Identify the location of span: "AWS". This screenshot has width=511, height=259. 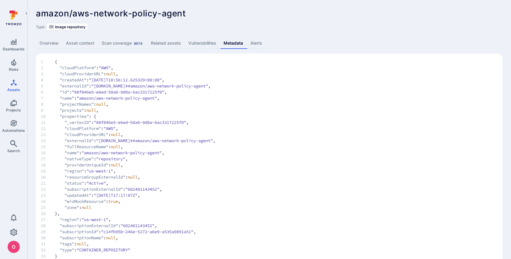
(105, 68).